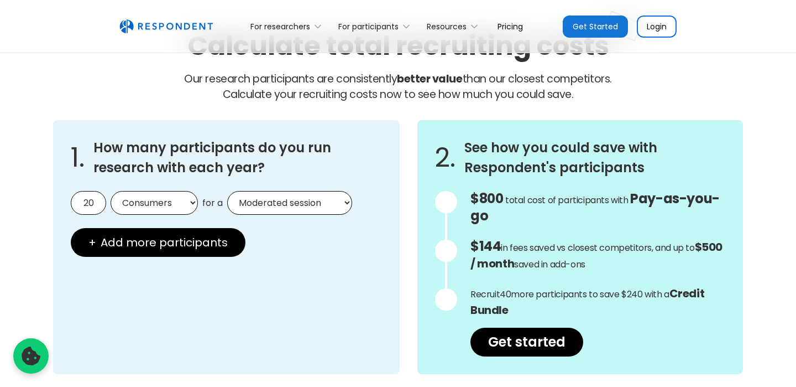  I want to click on button: + Add more participants, so click(158, 242).